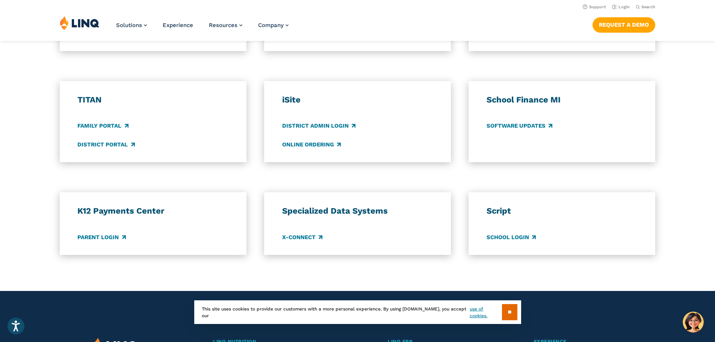 The height and width of the screenshot is (342, 715). Describe the element at coordinates (202, 28) in the screenshot. I see `nav: Primary Navigation` at that location.